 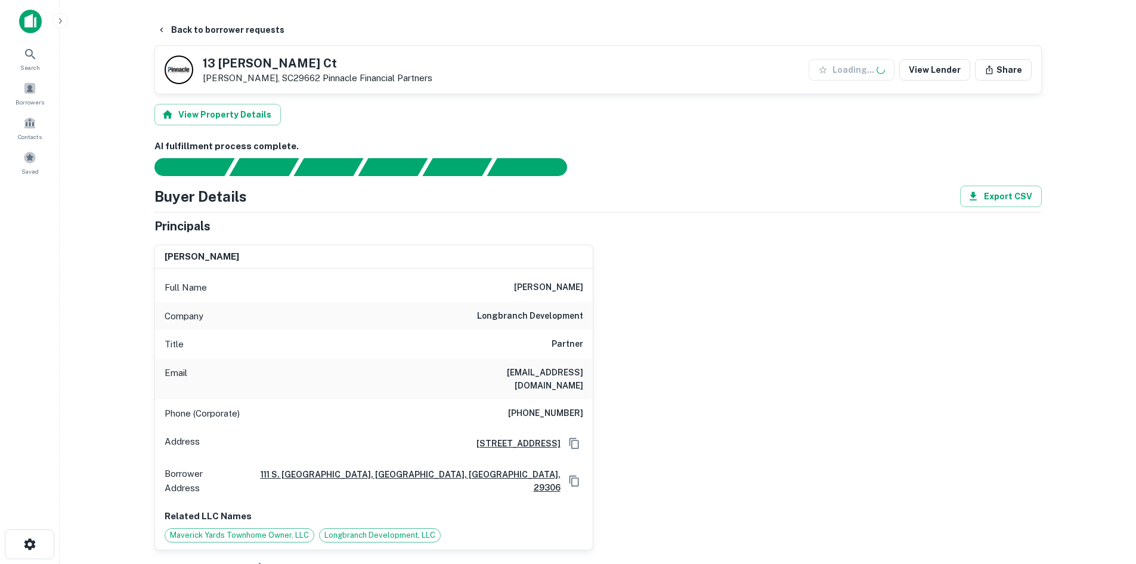 What do you see at coordinates (30, 93) in the screenshot?
I see `div: Borrowers` at bounding box center [30, 93].